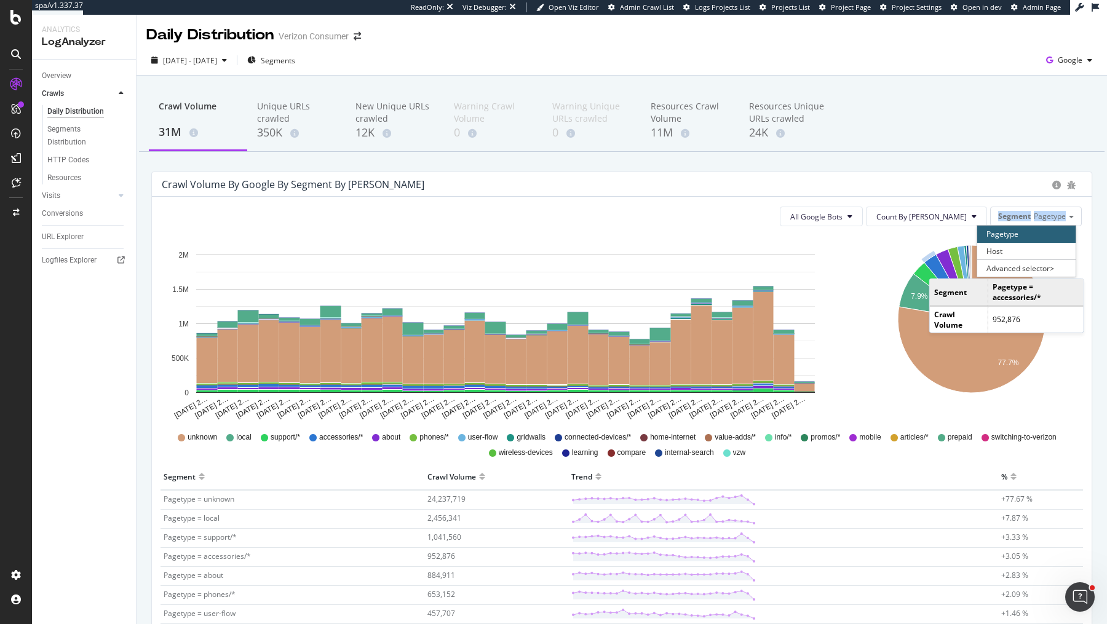  I want to click on text: 2M, so click(183, 255).